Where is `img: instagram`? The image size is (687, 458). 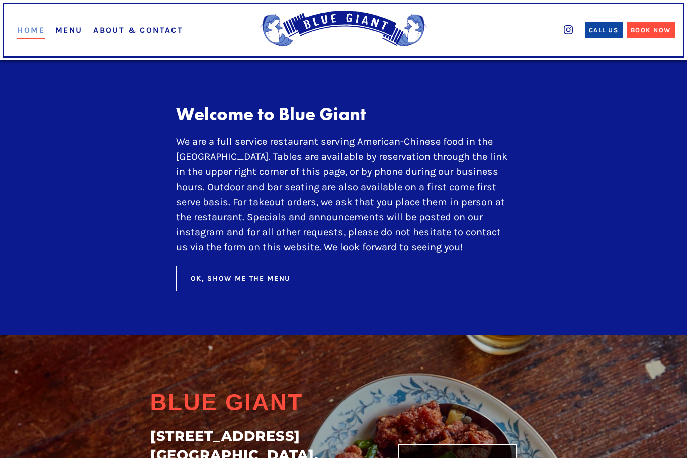 img: instagram is located at coordinates (569, 30).